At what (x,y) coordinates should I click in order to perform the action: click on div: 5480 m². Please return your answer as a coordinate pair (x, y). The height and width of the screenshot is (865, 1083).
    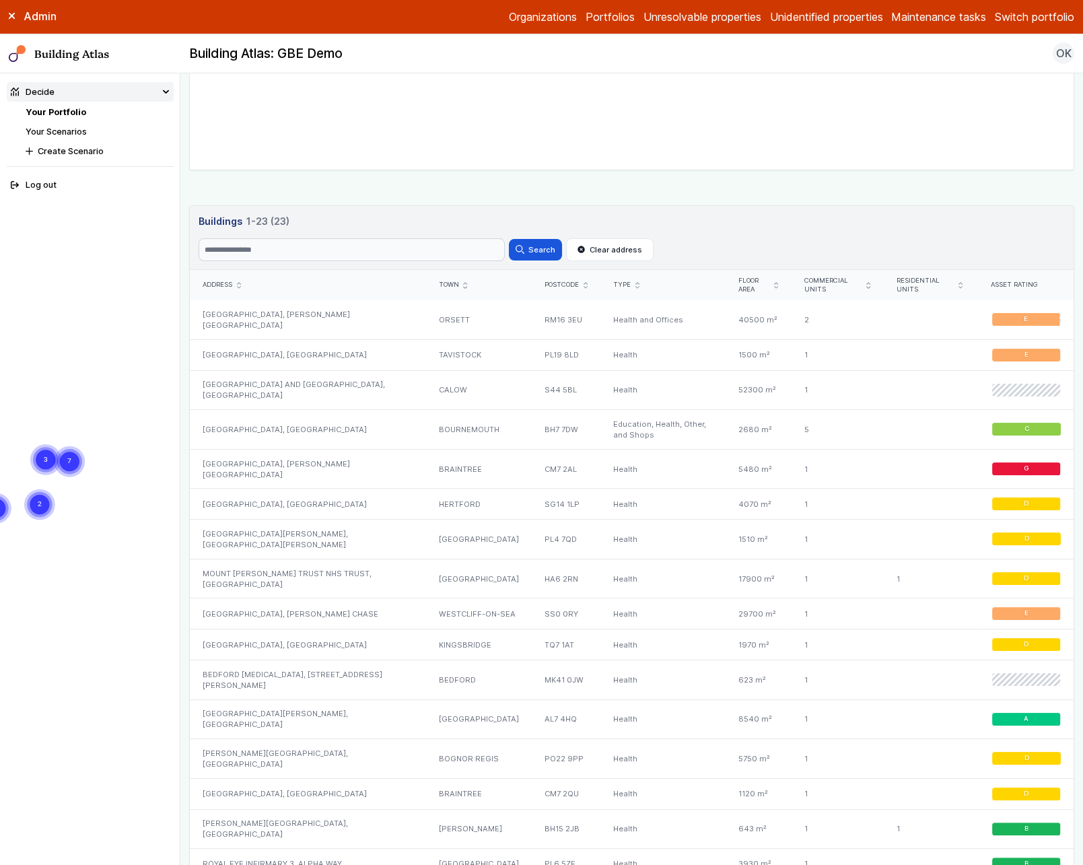
    Looking at the image, I should click on (759, 469).